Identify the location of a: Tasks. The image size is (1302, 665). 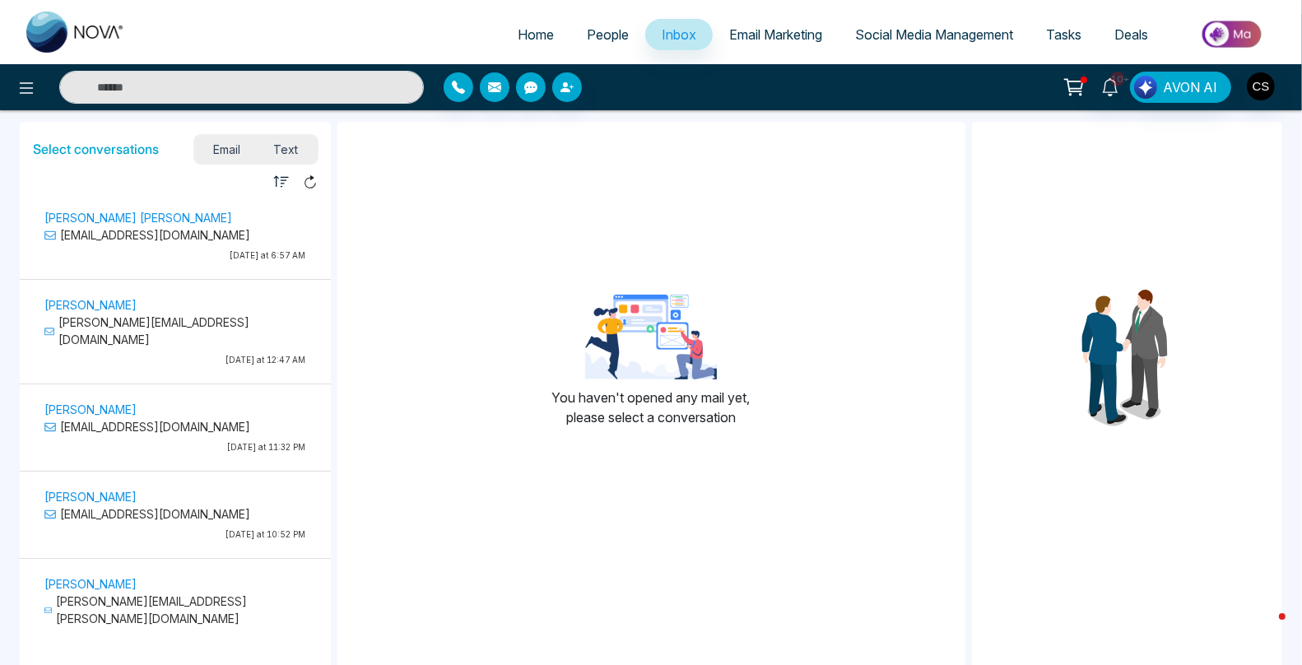
(1064, 35).